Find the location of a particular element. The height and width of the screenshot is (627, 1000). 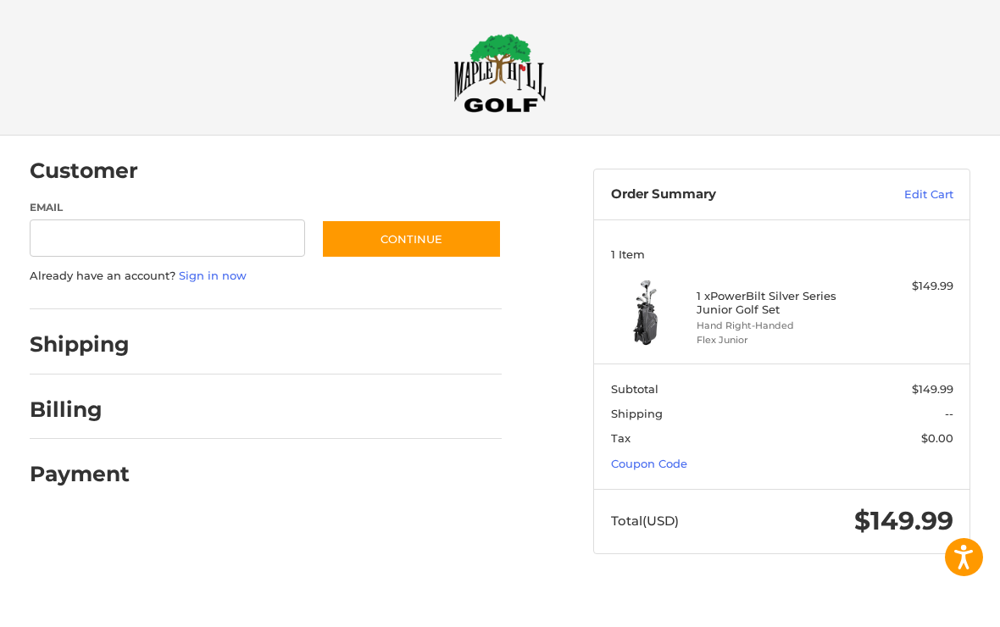

span: Tax is located at coordinates (620, 438).